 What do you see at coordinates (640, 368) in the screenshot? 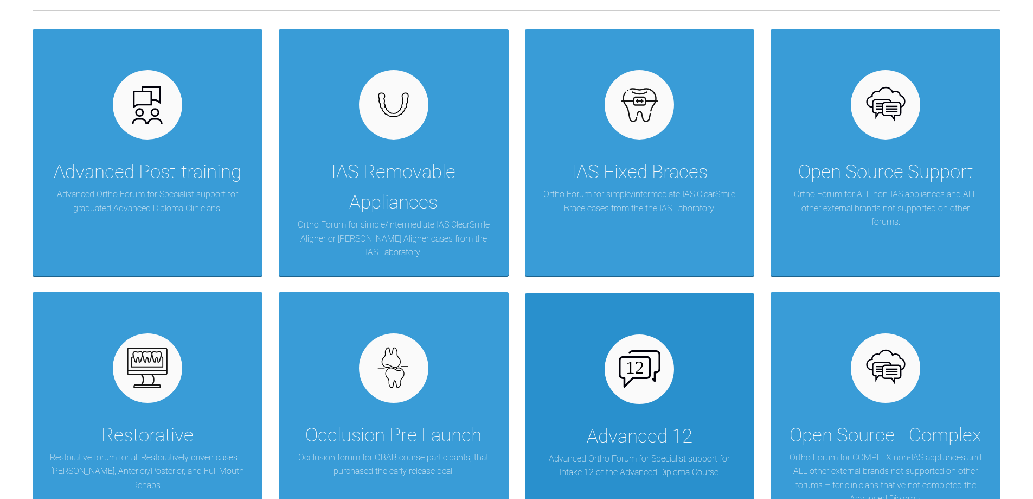
I see `img: advanced-12.503f70cd.svg` at bounding box center [640, 368].